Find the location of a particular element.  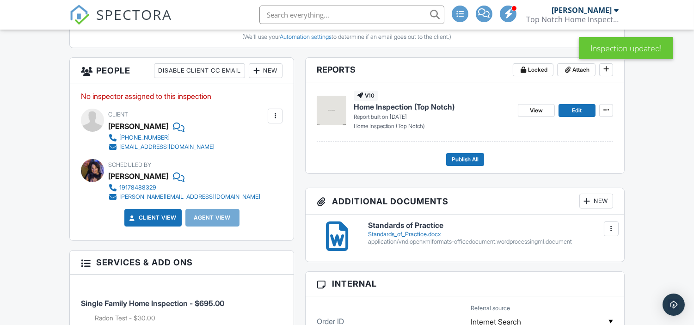

label: Referral source is located at coordinates (490, 308).